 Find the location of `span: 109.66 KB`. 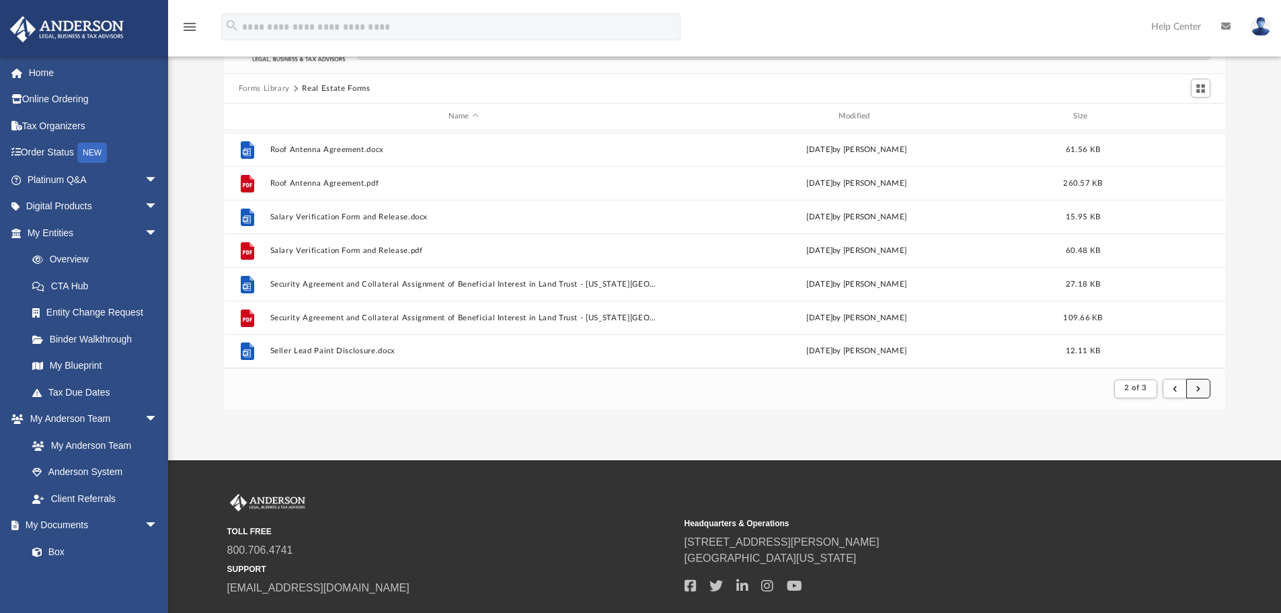

span: 109.66 KB is located at coordinates (1083, 317).